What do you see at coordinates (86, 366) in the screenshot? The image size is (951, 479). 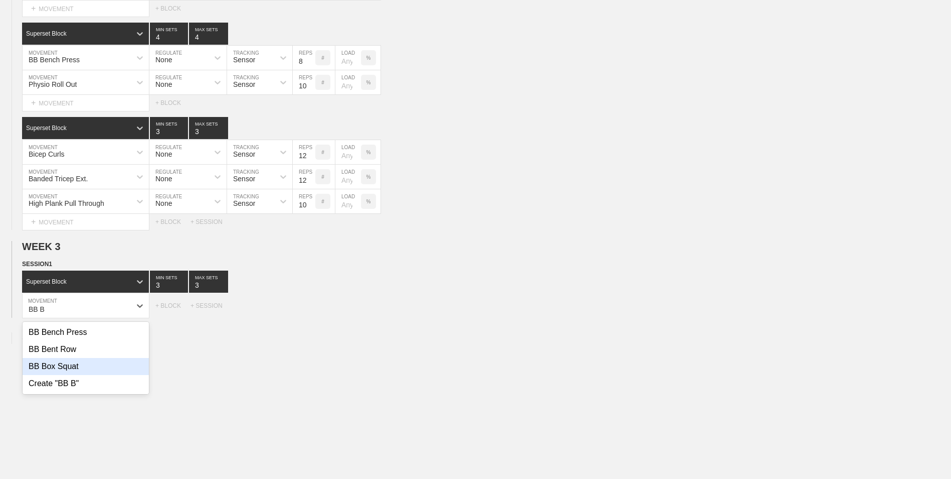 I see `div: BB Box Squat` at bounding box center [86, 366].